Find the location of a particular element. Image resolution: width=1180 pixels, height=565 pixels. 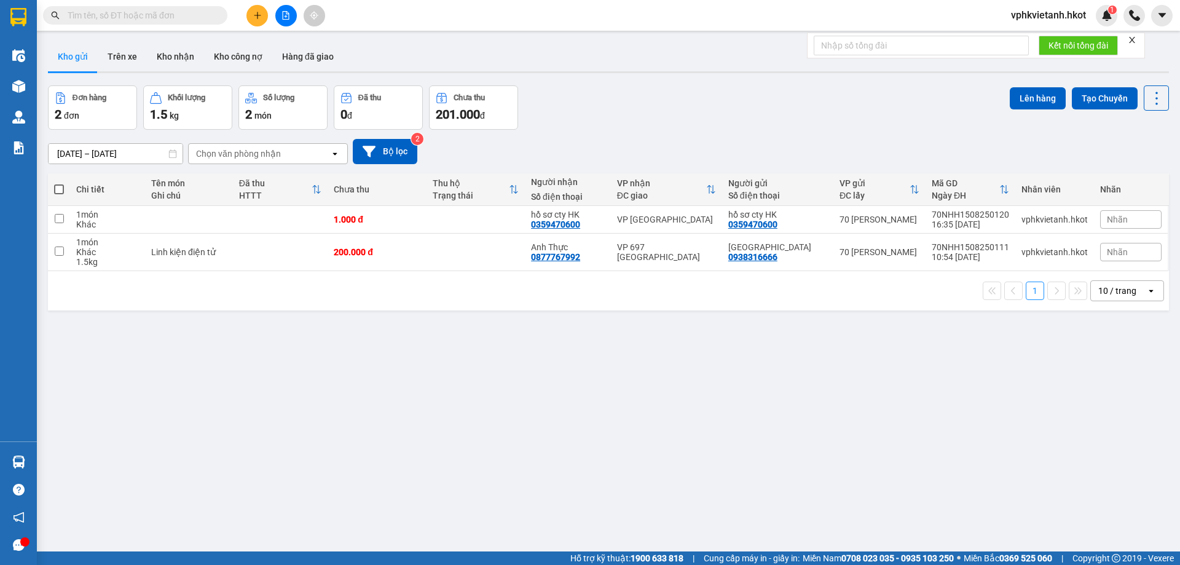

sup: 2 is located at coordinates (417, 139).